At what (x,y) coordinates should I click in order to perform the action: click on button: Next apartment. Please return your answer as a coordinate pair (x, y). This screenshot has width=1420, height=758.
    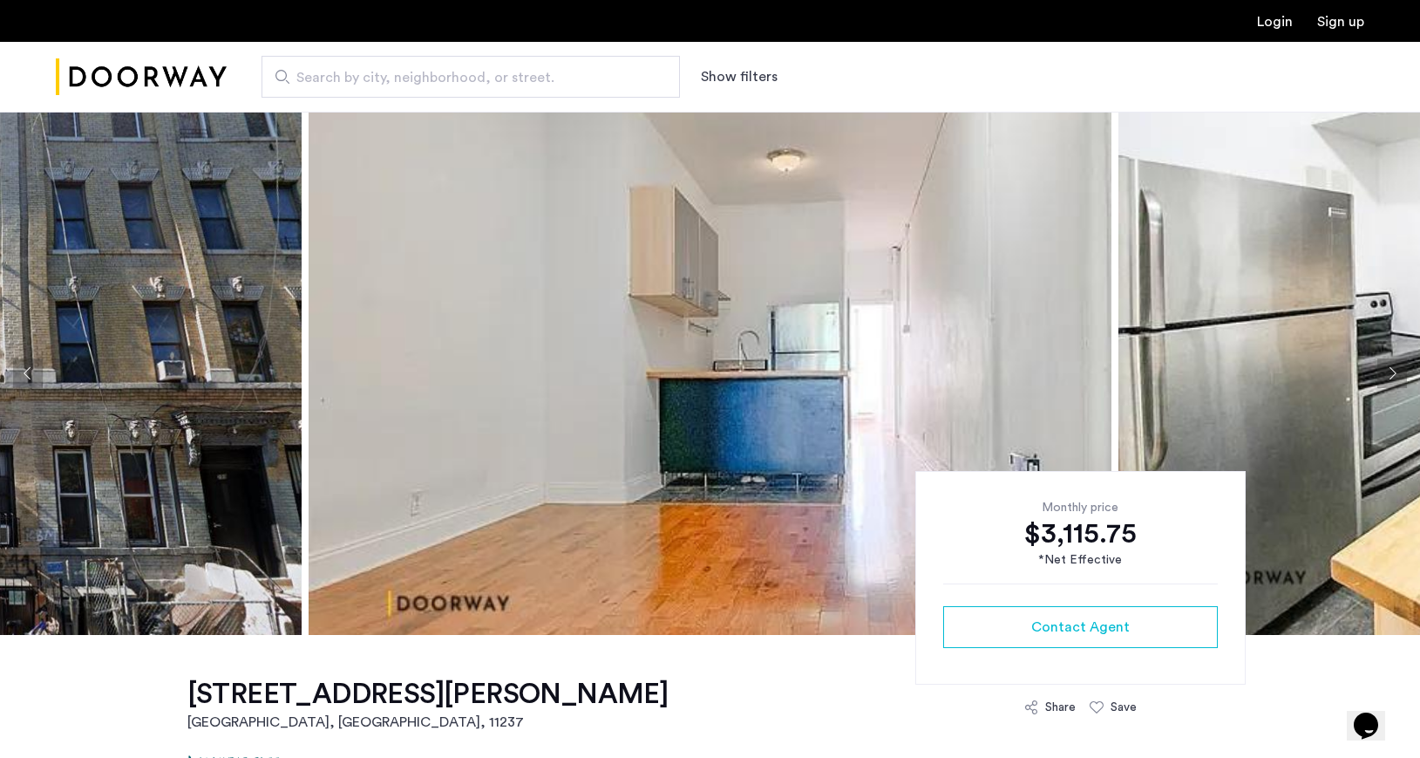
    Looking at the image, I should click on (1393, 373).